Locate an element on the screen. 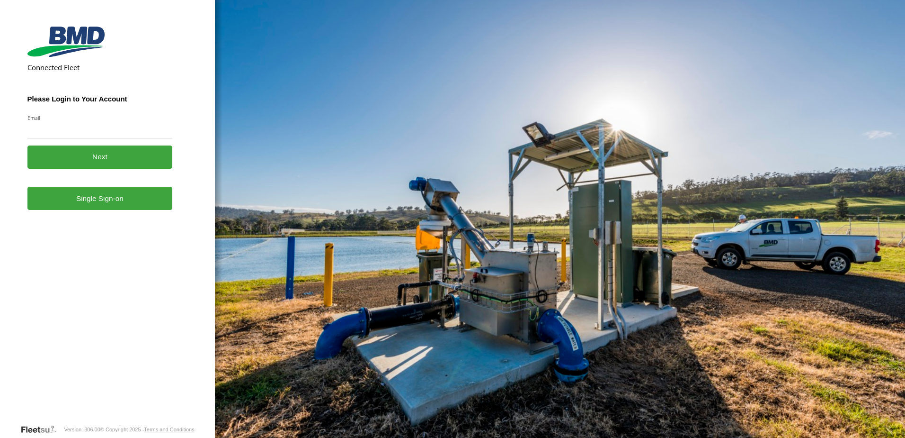 The height and width of the screenshot is (438, 905). h3: Please Login to Your Account is located at coordinates (100, 98).